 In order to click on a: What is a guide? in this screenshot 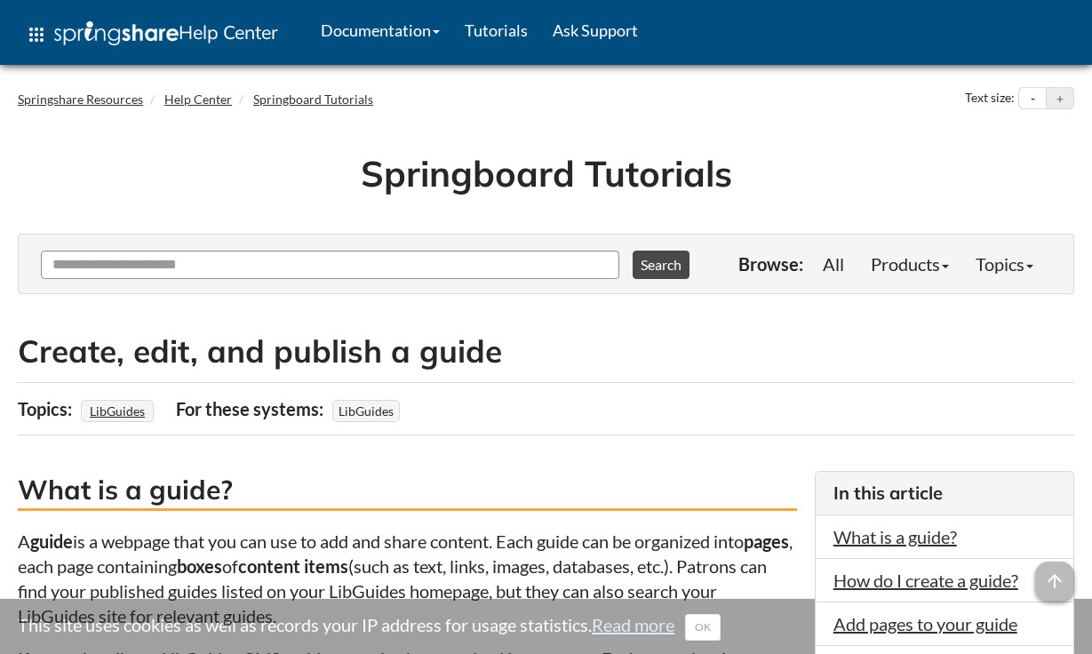, I will do `click(895, 537)`.